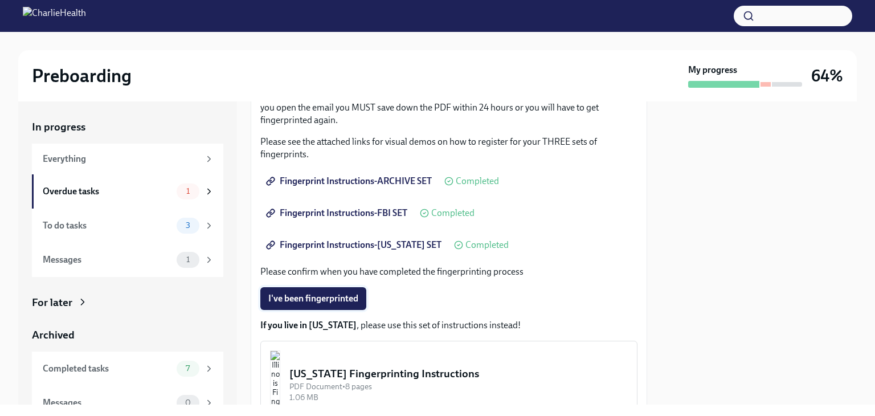 The width and height of the screenshot is (875, 416). I want to click on div: In progress, so click(128, 127).